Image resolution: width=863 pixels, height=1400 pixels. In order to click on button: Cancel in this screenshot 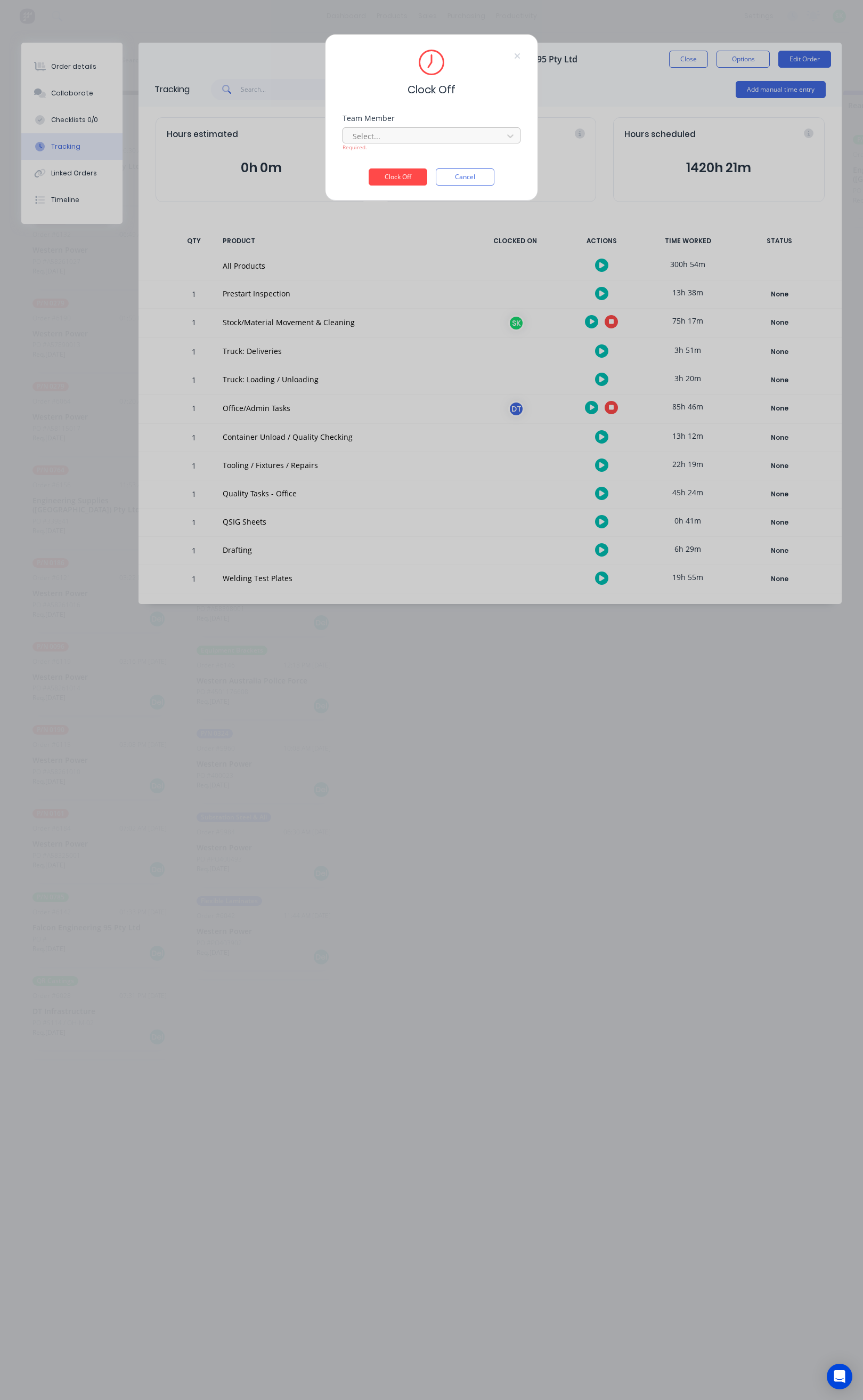, I will do `click(465, 177)`.